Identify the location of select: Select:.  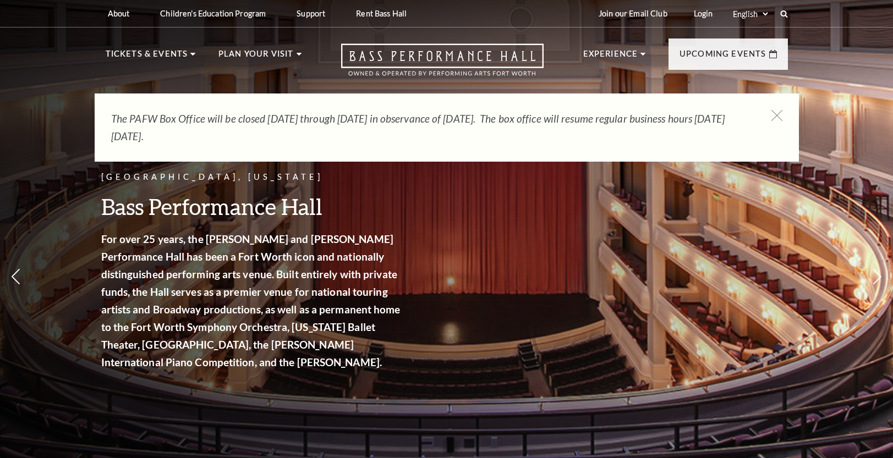
(750, 14).